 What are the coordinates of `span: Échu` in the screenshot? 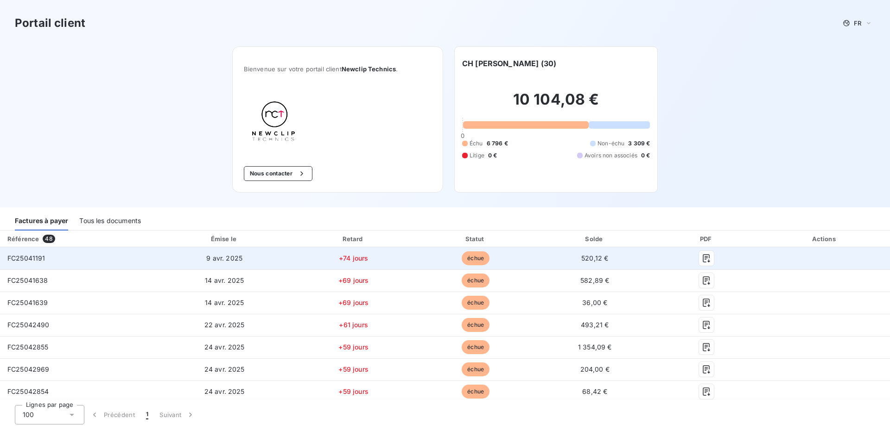 It's located at (476, 144).